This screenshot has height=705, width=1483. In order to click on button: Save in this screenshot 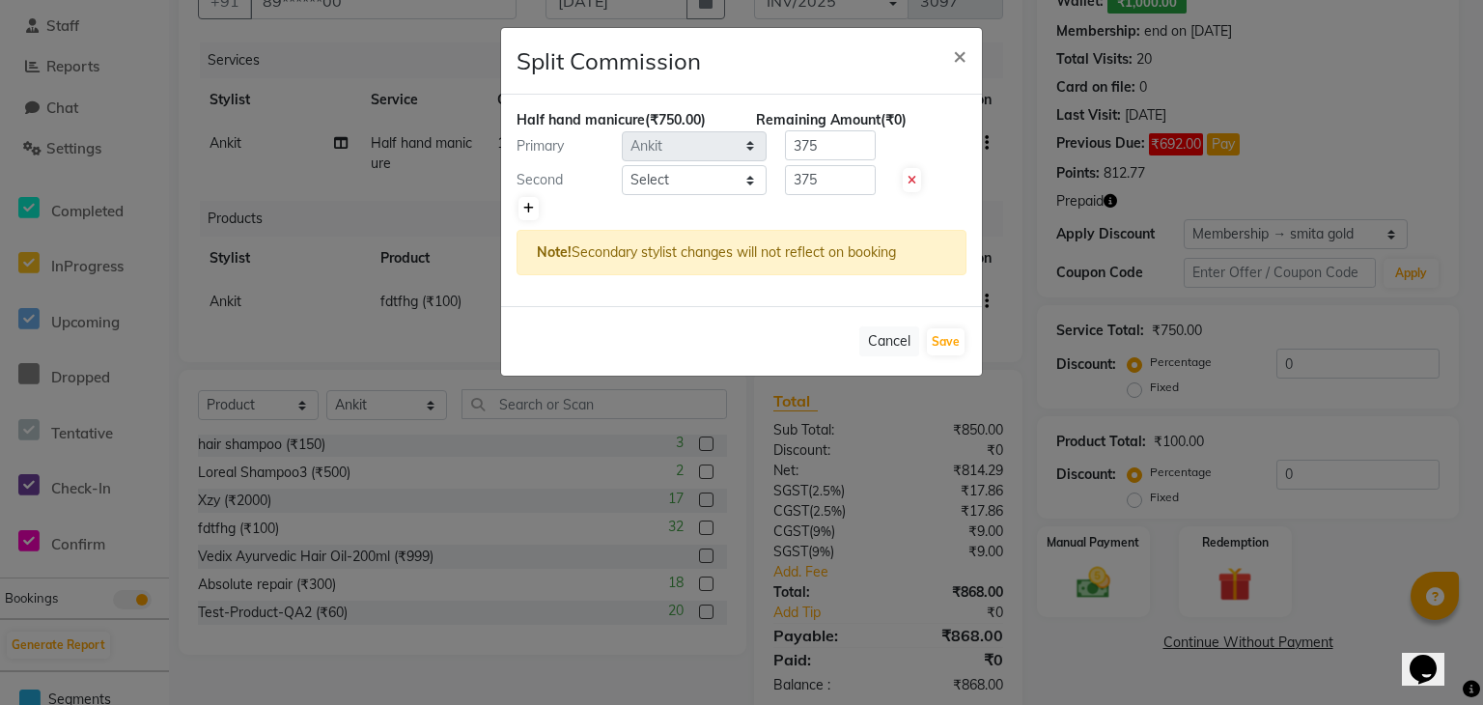, I will do `click(945, 342)`.